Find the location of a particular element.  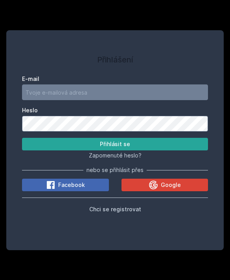

label: Heslo is located at coordinates (115, 110).